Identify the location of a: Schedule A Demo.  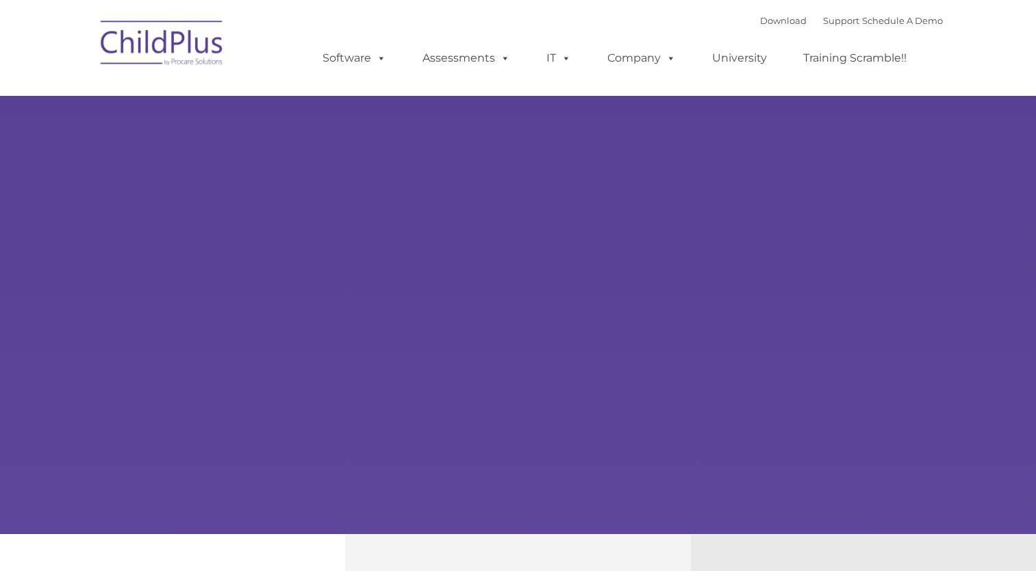
(903, 21).